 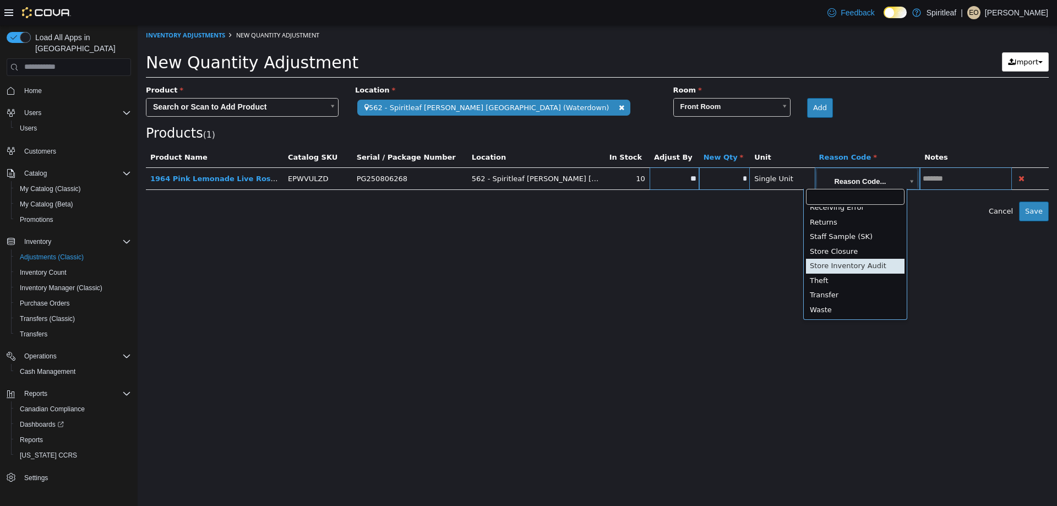 I want to click on span: Inventory Manager (Classic), so click(x=73, y=288).